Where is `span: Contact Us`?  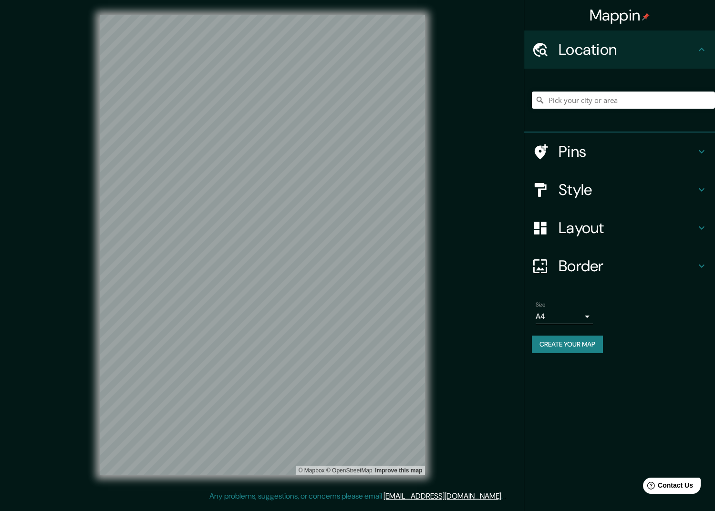
span: Contact Us is located at coordinates (45, 11).